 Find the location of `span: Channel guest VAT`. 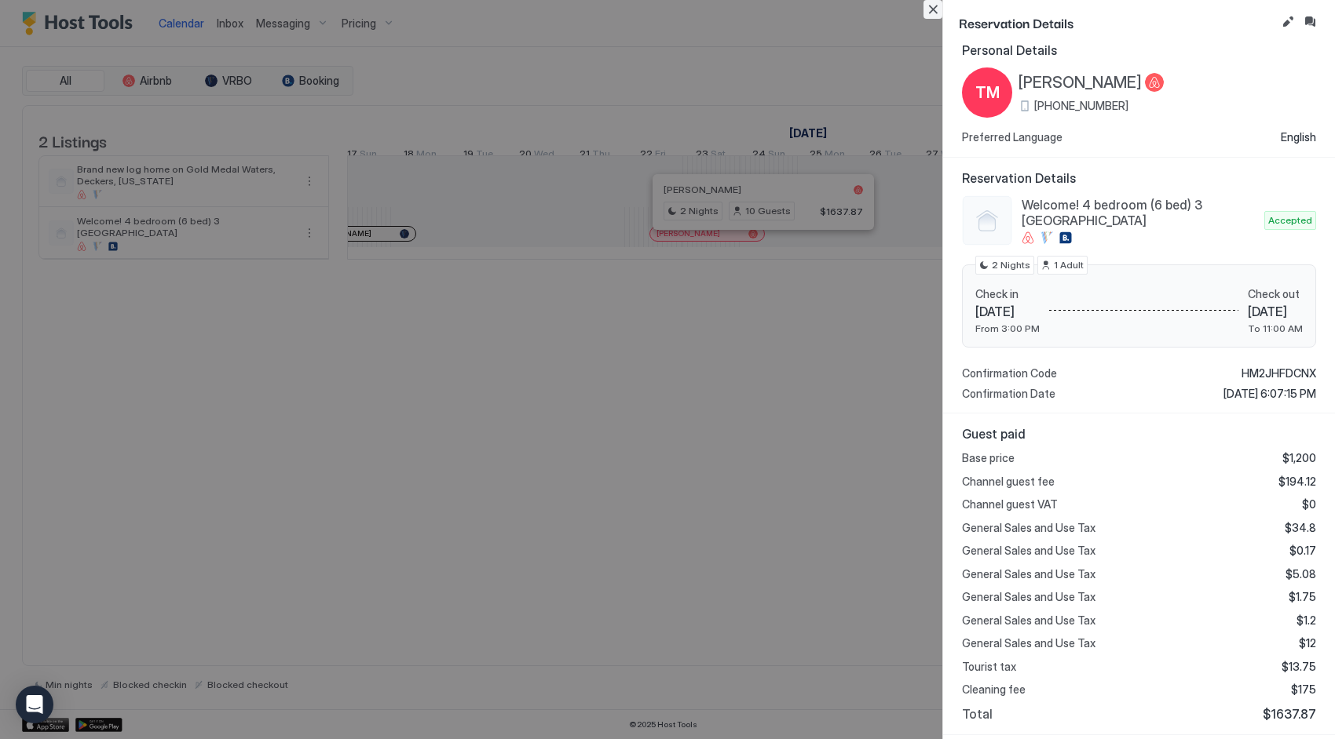

span: Channel guest VAT is located at coordinates (1010, 505).